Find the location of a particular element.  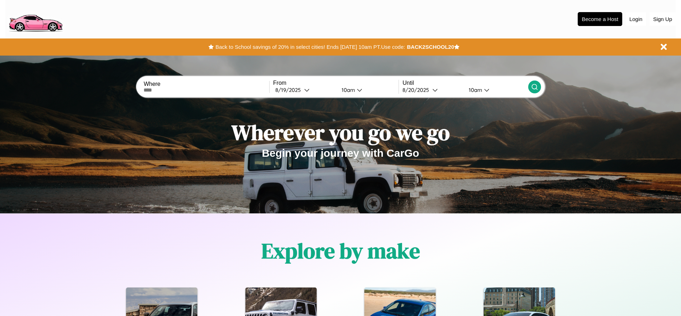

b: BACK2SCHOOL20 is located at coordinates (430, 47).